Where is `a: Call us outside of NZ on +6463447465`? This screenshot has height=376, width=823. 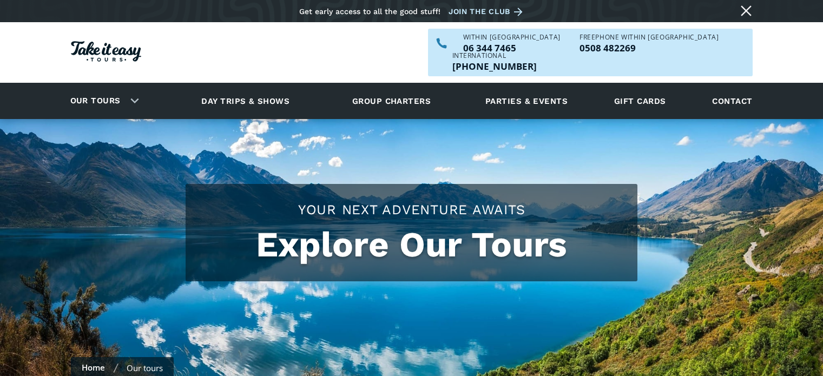
a: Call us outside of NZ on +6463447465 is located at coordinates (494, 66).